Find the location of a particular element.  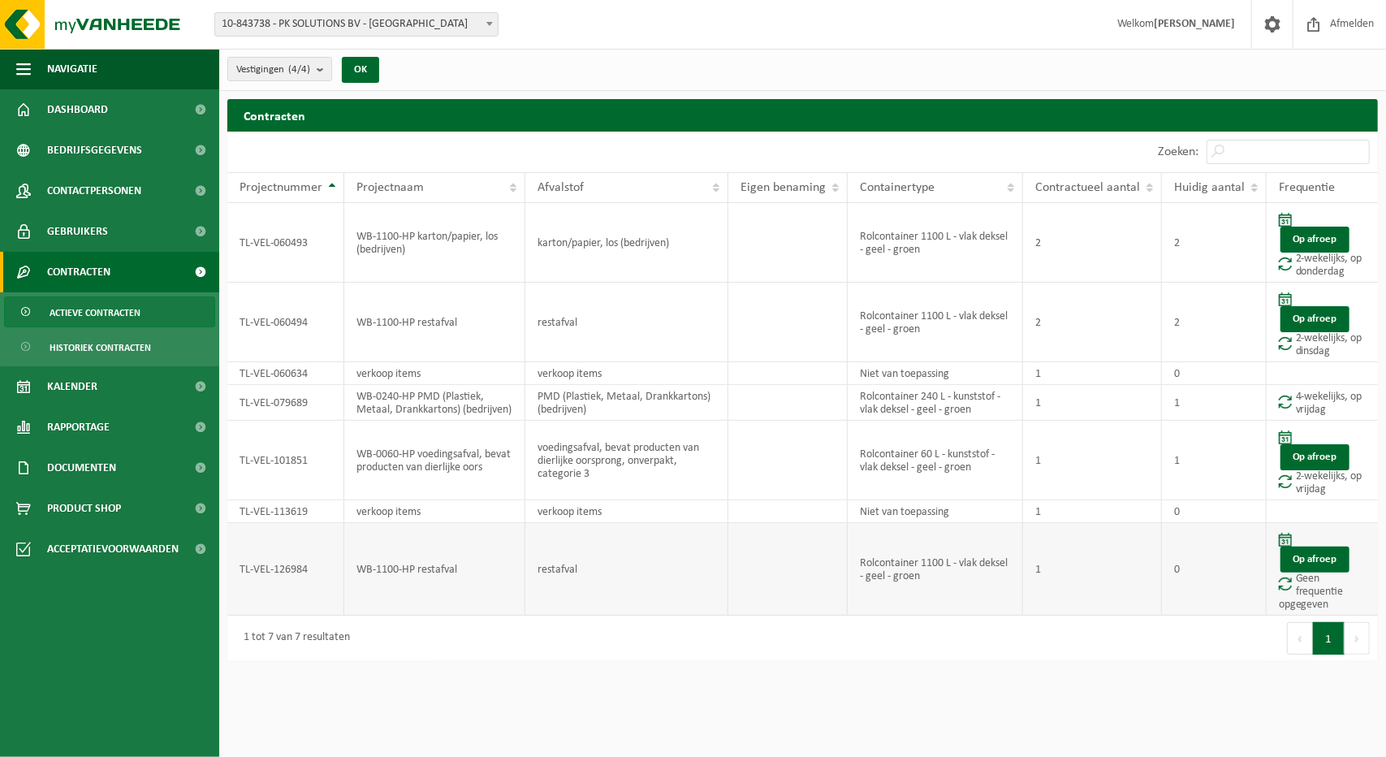

span: Contracten is located at coordinates (79, 272).